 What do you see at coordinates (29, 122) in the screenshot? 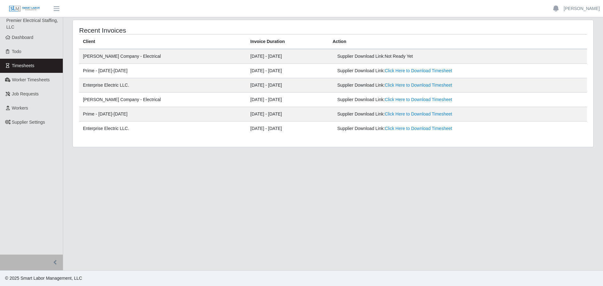
I see `span: Supplier Settings` at bounding box center [29, 122].